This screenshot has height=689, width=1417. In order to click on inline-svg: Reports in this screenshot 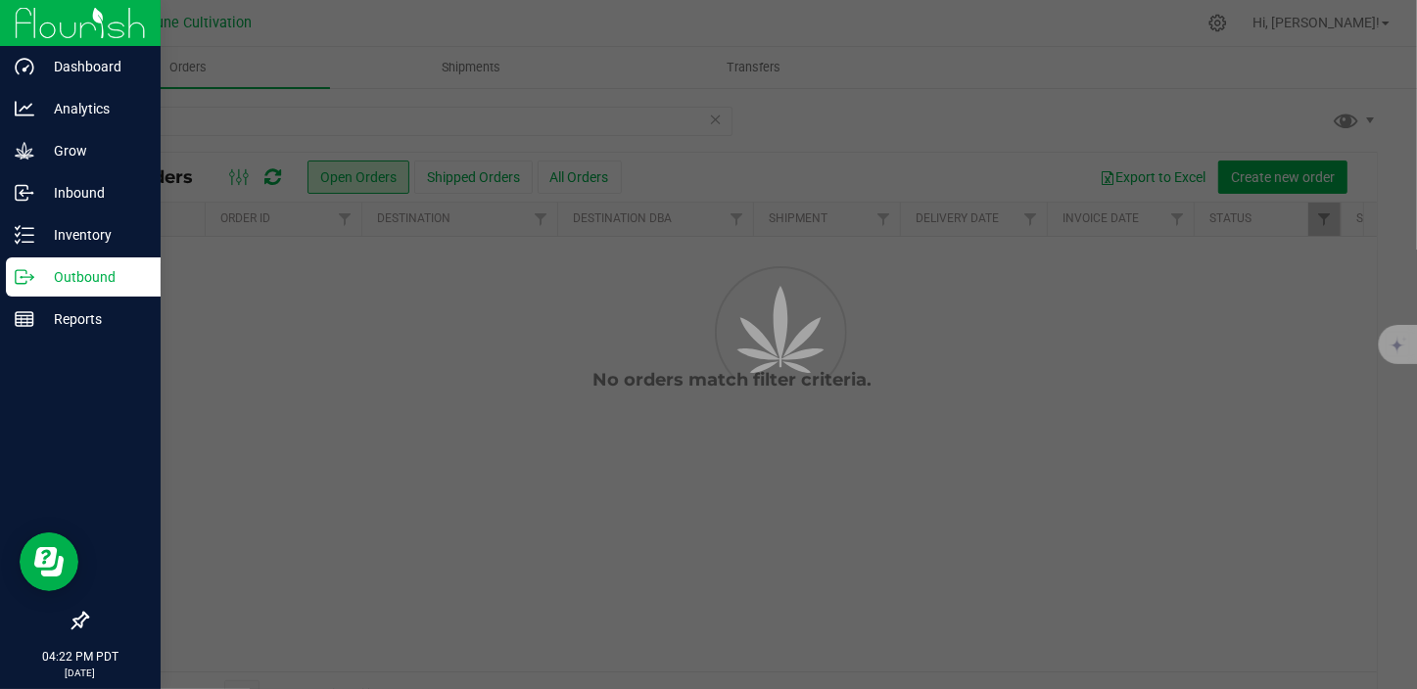, I will do `click(24, 319)`.